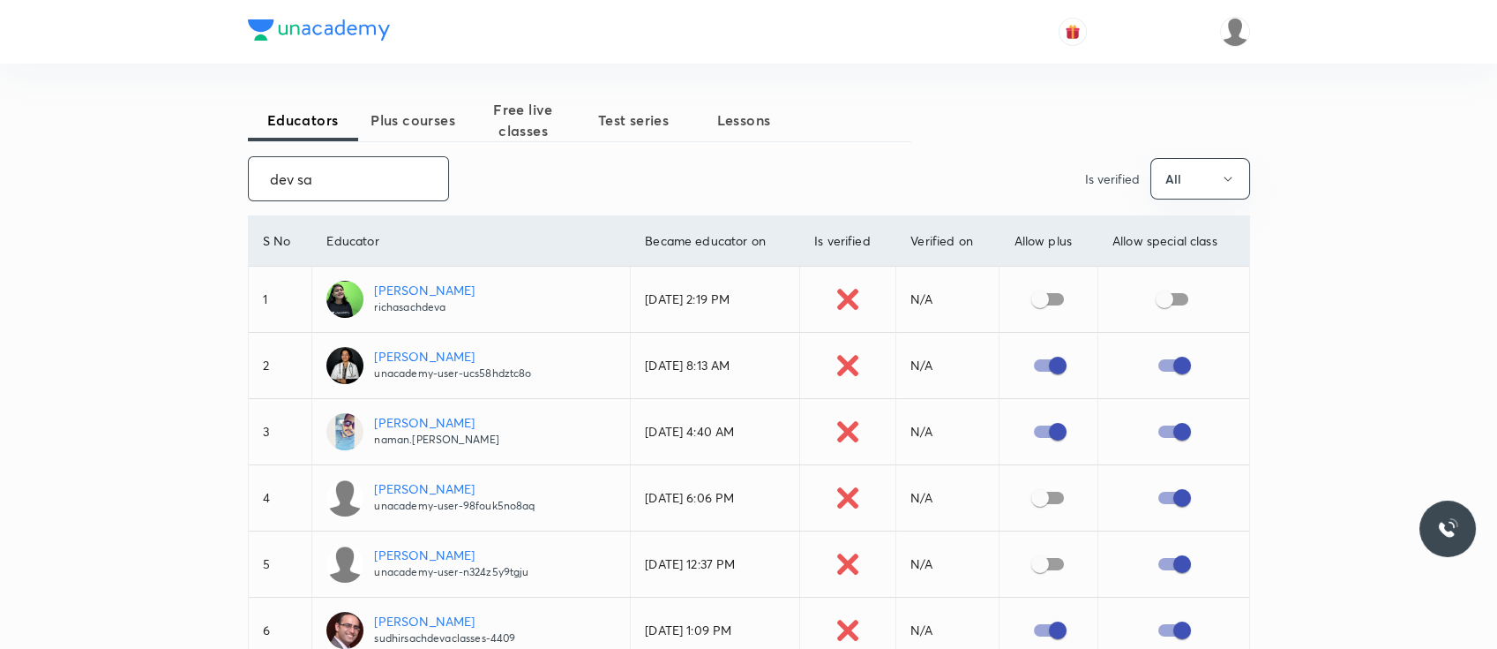 The image size is (1497, 649). What do you see at coordinates (848, 241) in the screenshot?
I see `th: Is verified` at bounding box center [848, 241].